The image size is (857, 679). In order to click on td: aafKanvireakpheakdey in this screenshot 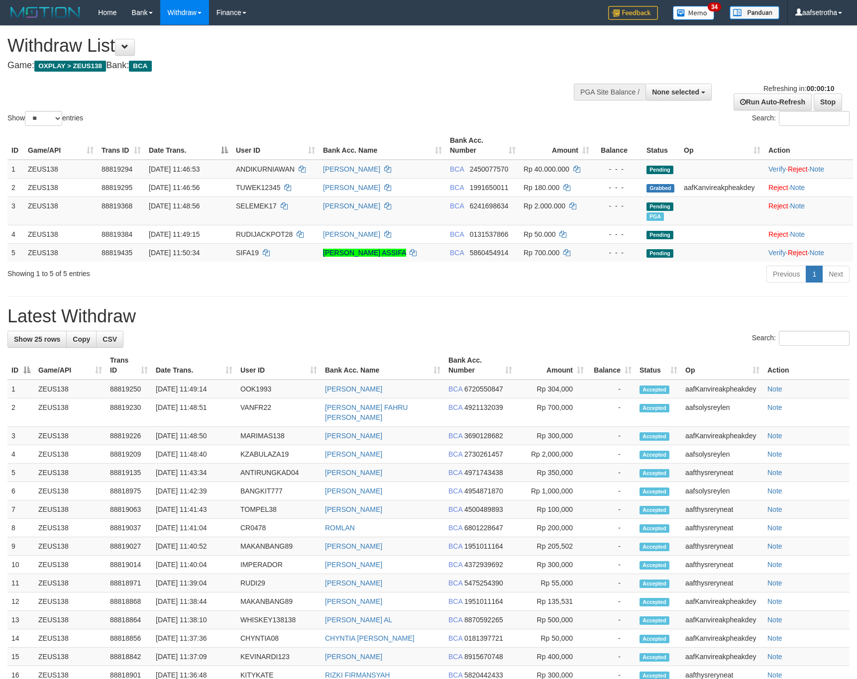, I will do `click(722, 389)`.